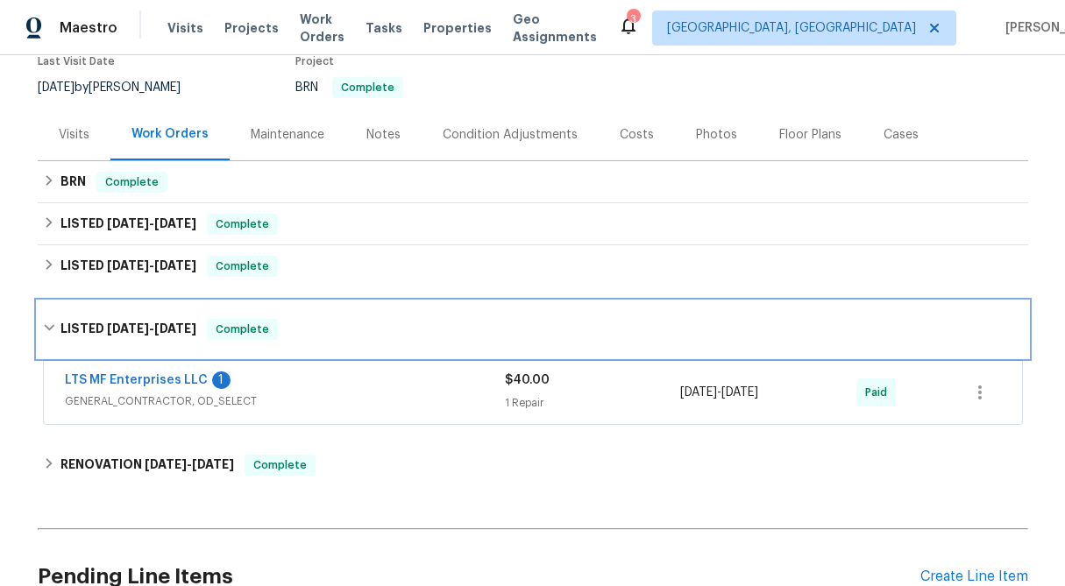 This screenshot has height=586, width=1065. I want to click on div: Costs, so click(636, 135).